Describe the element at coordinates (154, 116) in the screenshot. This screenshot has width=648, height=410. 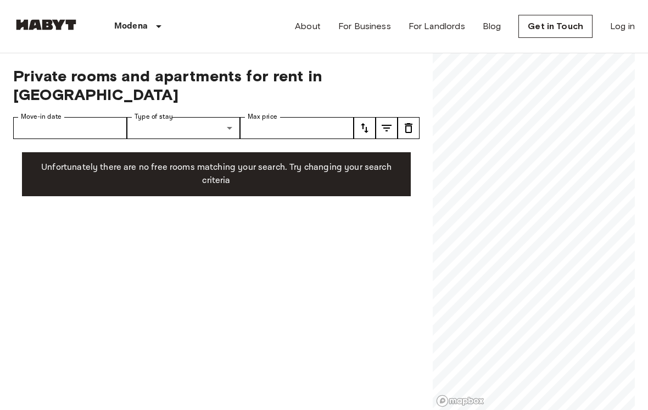
I see `label: Type of stay` at that location.